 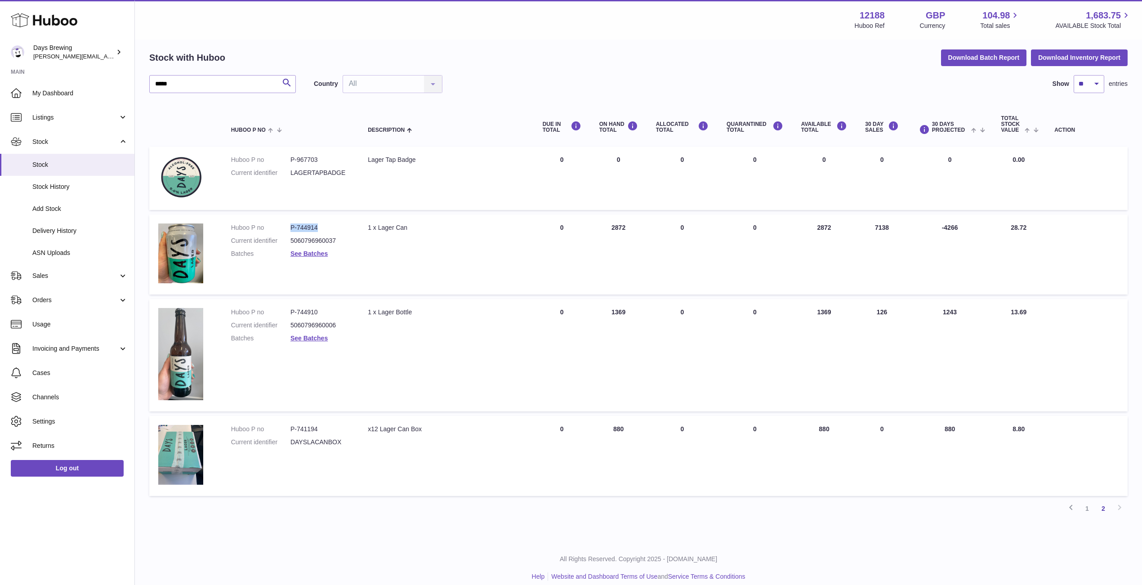 What do you see at coordinates (1000, 26) in the screenshot?
I see `span: Total sales` at bounding box center [1000, 26].